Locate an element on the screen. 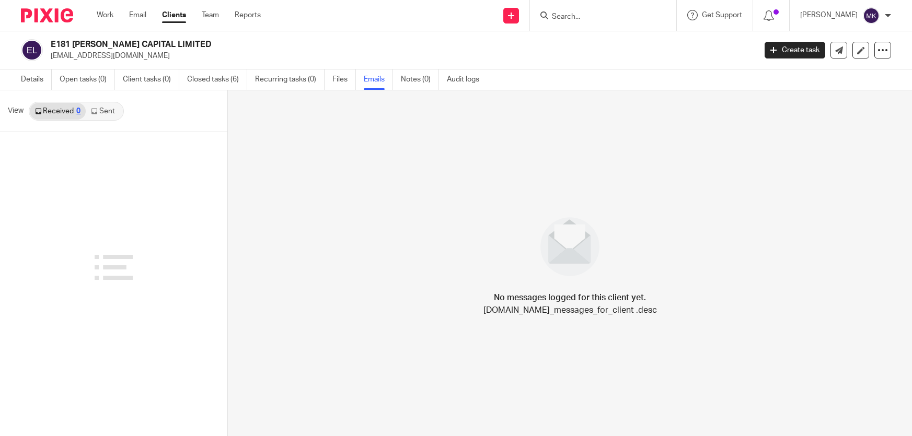  h4: No messages logged for this client yet. is located at coordinates (570, 298).